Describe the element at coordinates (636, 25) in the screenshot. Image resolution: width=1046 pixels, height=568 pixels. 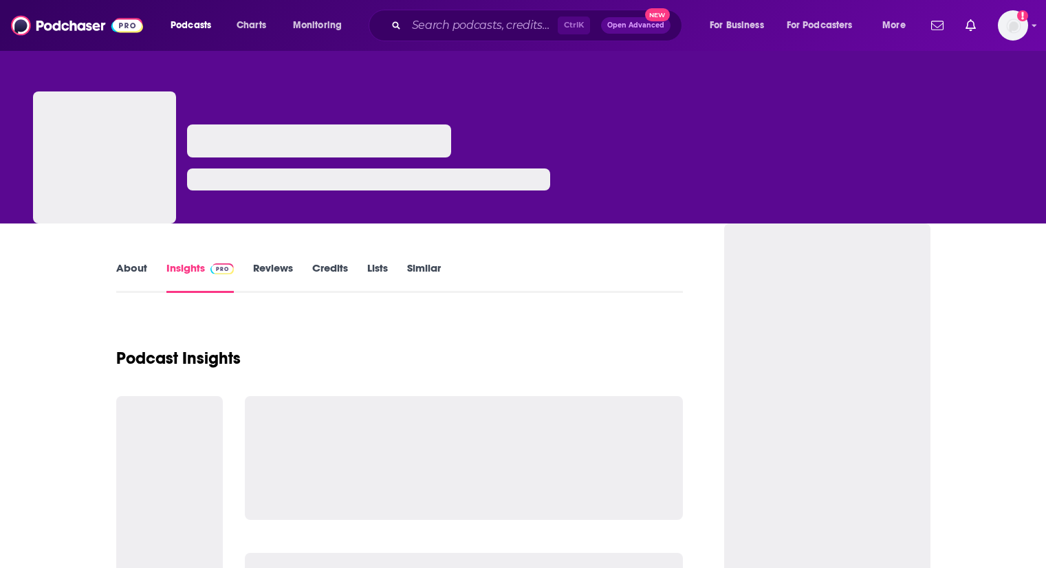
I see `button: Open AdvancedNew` at that location.